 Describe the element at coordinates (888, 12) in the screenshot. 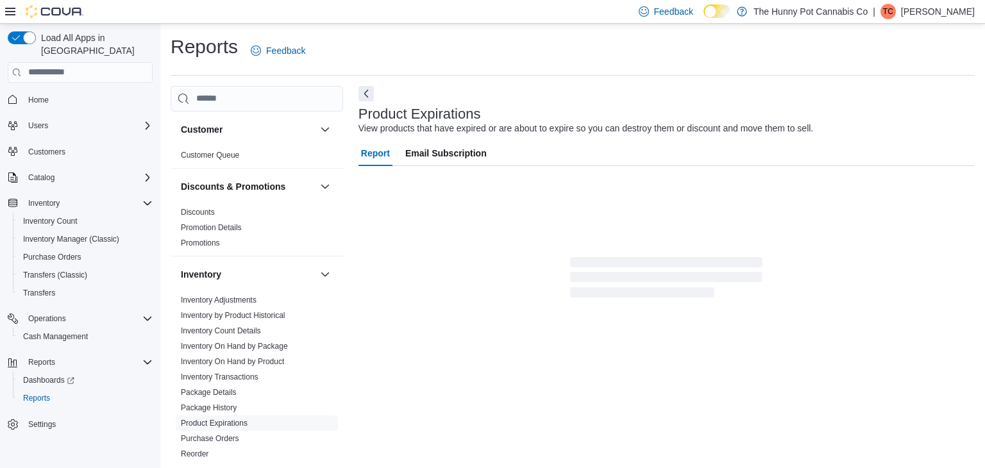

I see `div: Tabatha Cruickshank` at that location.